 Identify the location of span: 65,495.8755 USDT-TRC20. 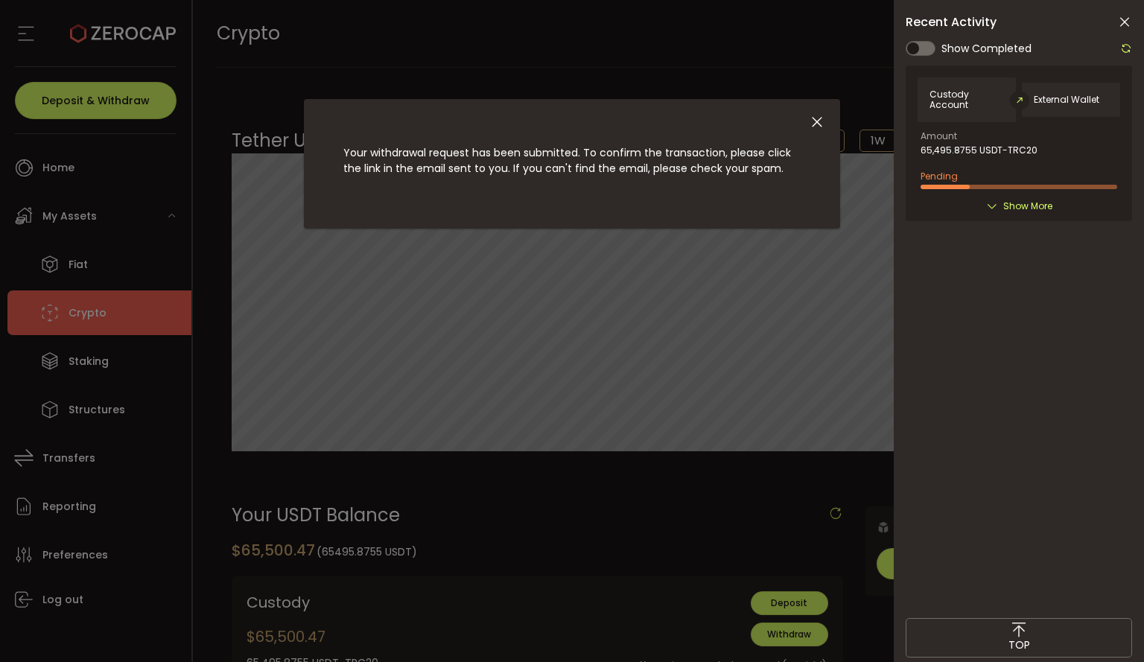
(978, 150).